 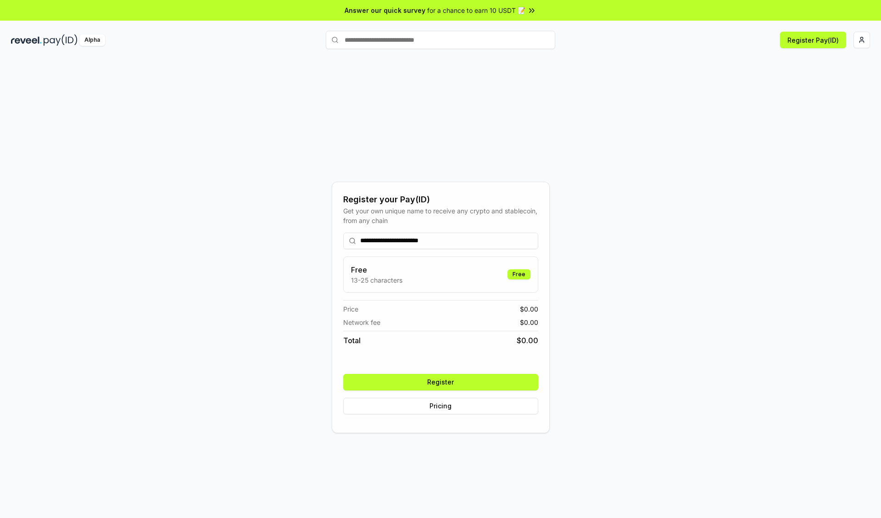 What do you see at coordinates (385, 10) in the screenshot?
I see `span: Answer our quick survey` at bounding box center [385, 10].